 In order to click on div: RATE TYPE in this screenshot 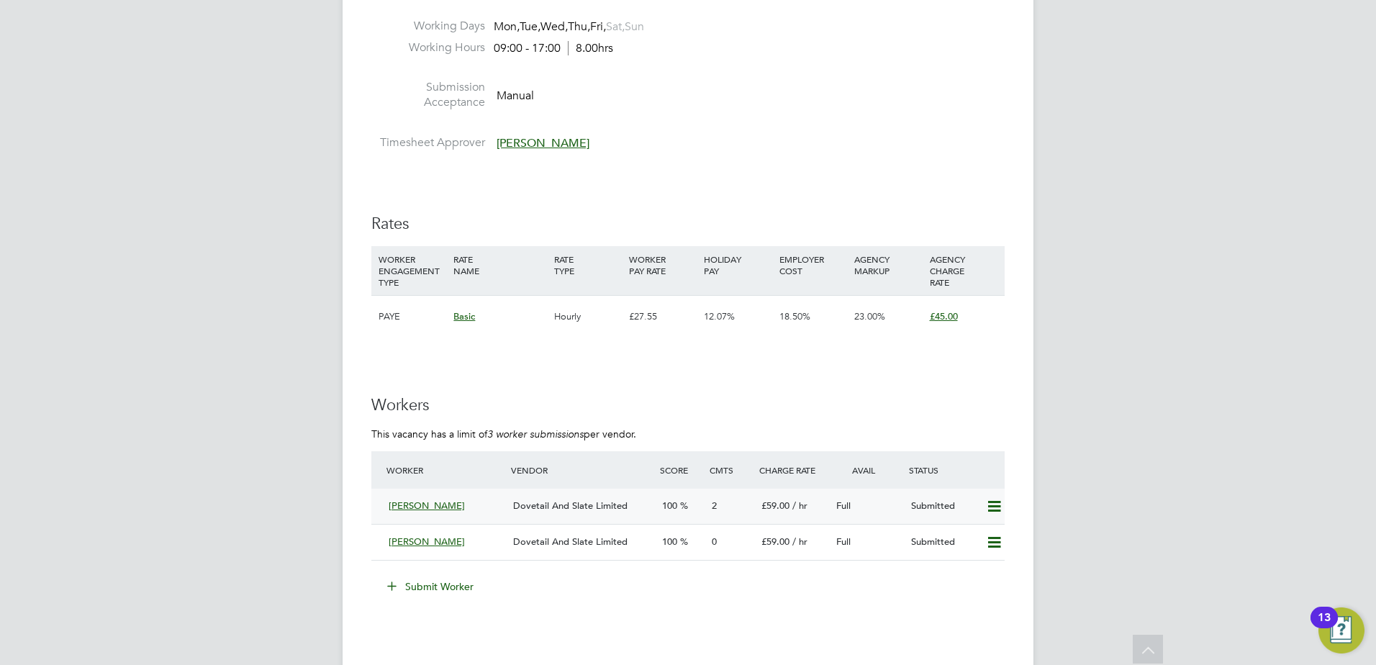, I will do `click(588, 265)`.